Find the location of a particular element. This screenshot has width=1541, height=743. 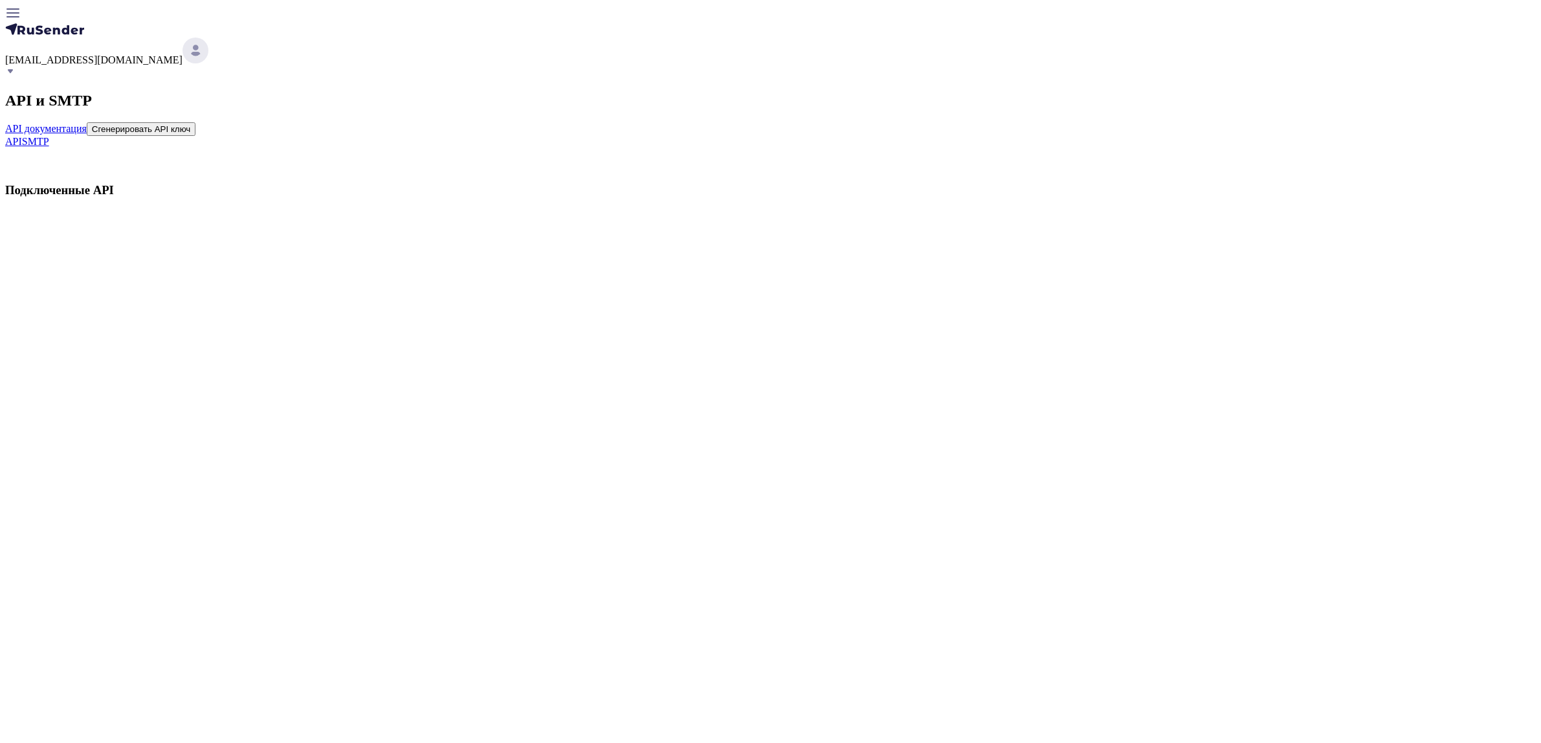

span: SMTP is located at coordinates (36, 141).